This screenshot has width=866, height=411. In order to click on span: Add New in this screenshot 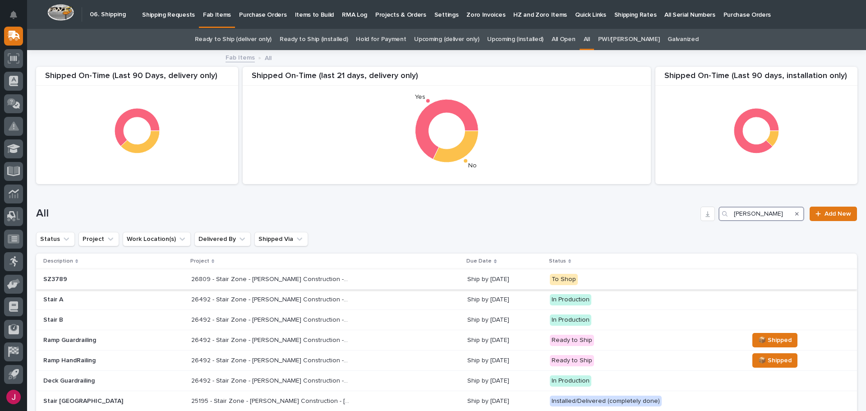, I will do `click(837, 214)`.